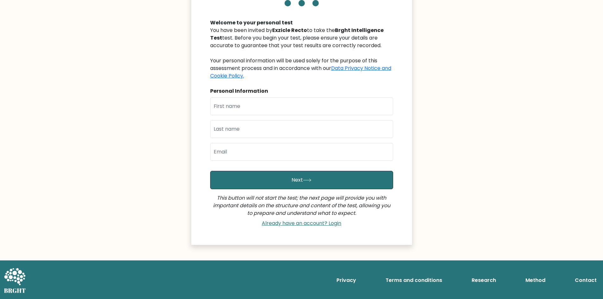 Image resolution: width=603 pixels, height=299 pixels. Describe the element at coordinates (302, 23) in the screenshot. I see `div: Welcome to your personal test` at that location.